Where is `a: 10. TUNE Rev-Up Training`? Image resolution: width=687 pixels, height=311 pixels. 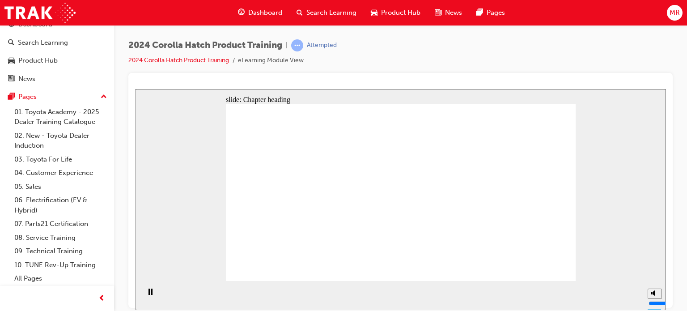 a: 10. TUNE Rev-Up Training is located at coordinates (60, 265).